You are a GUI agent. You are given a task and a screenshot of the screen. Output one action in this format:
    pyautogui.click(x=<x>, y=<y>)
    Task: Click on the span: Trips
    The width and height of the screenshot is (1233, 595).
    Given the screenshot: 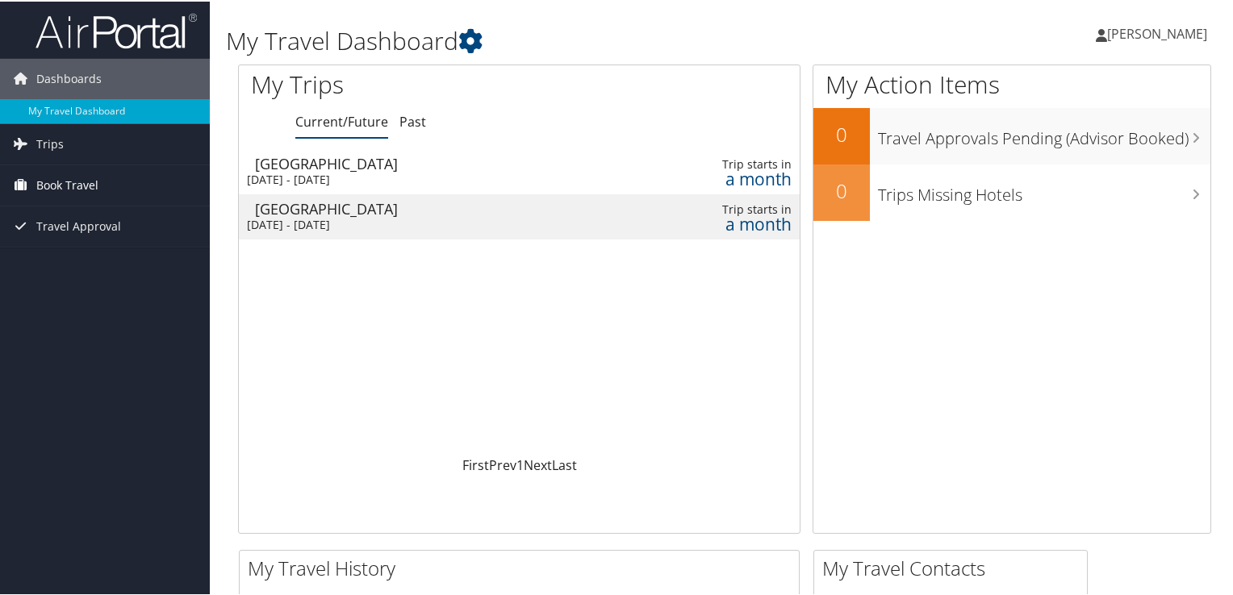 What is the action you would take?
    pyautogui.click(x=50, y=143)
    